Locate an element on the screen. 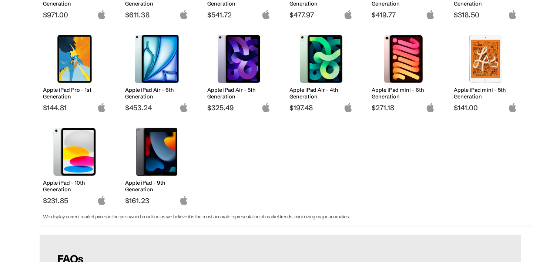 The width and height of the screenshot is (560, 262). a: Apple iPad mini 5th Generation Apple iPad mini - 5th Generation $141.00 apple-logo is located at coordinates (486, 71).